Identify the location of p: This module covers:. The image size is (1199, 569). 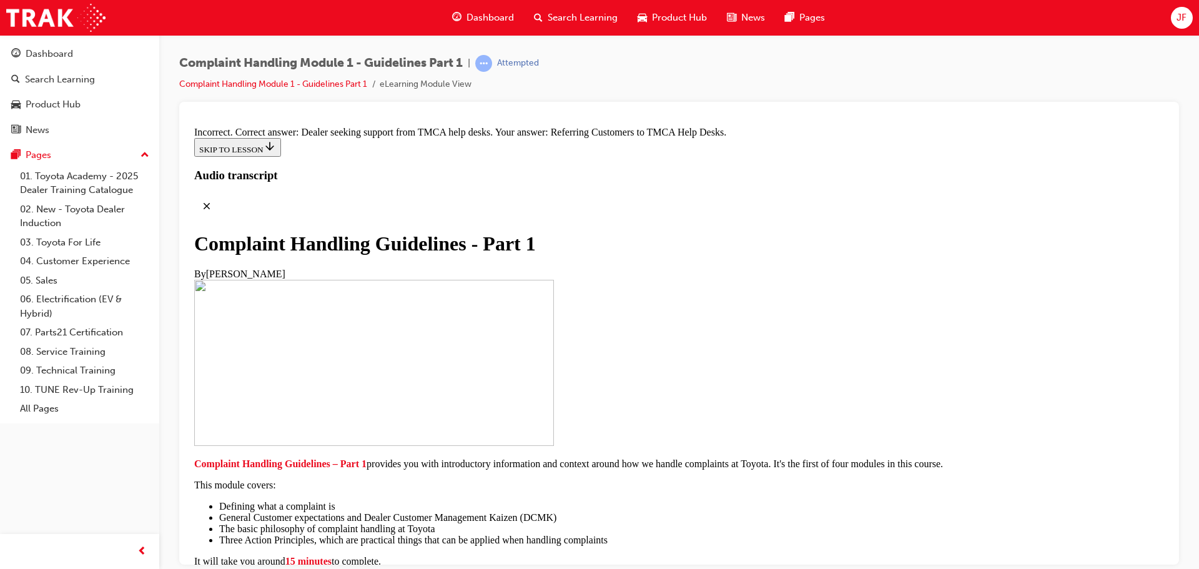
(490, 364).